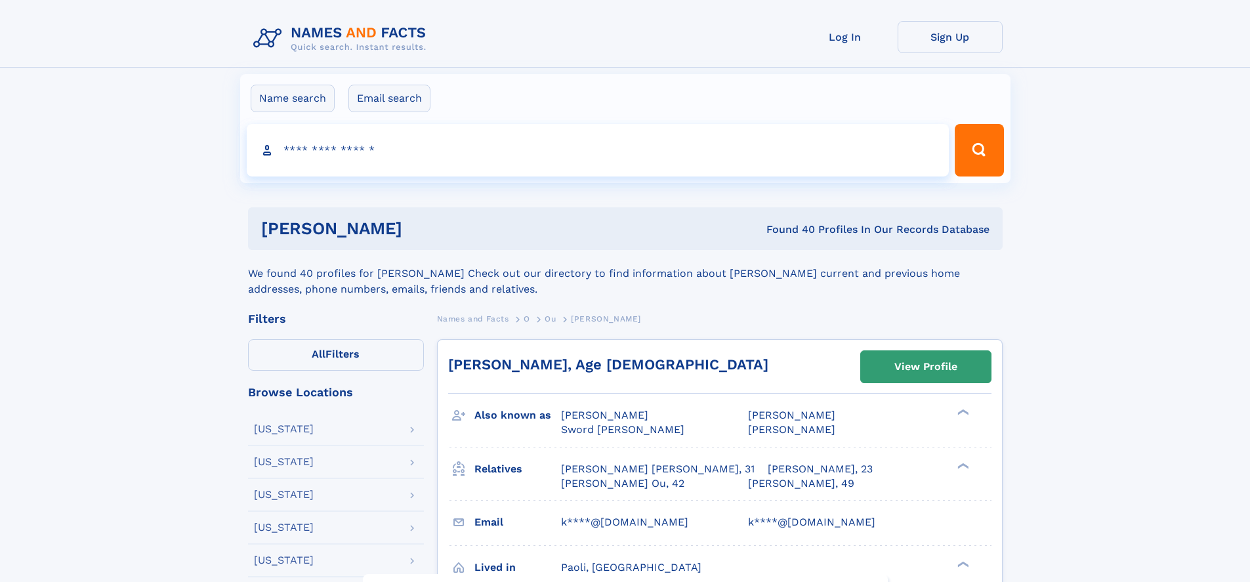 The image size is (1250, 582). I want to click on h3: Relatives, so click(518, 469).